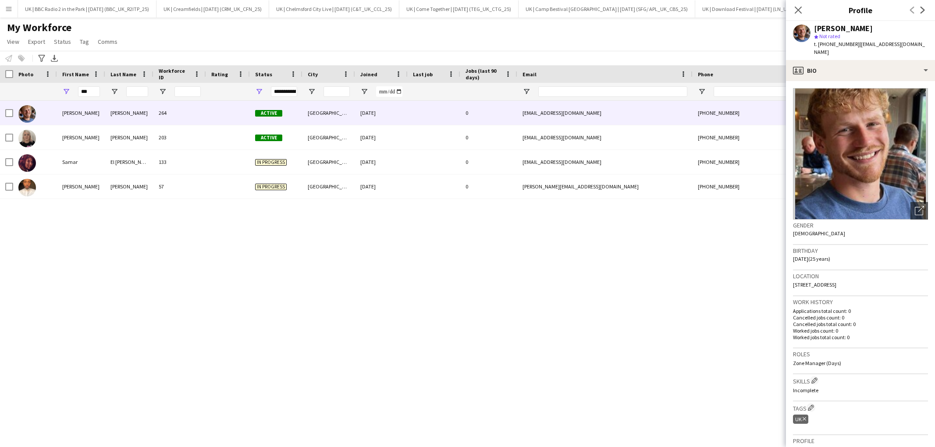 Image resolution: width=935 pixels, height=447 pixels. What do you see at coordinates (89, 92) in the screenshot?
I see `input: First Name Filter Input` at bounding box center [89, 92].